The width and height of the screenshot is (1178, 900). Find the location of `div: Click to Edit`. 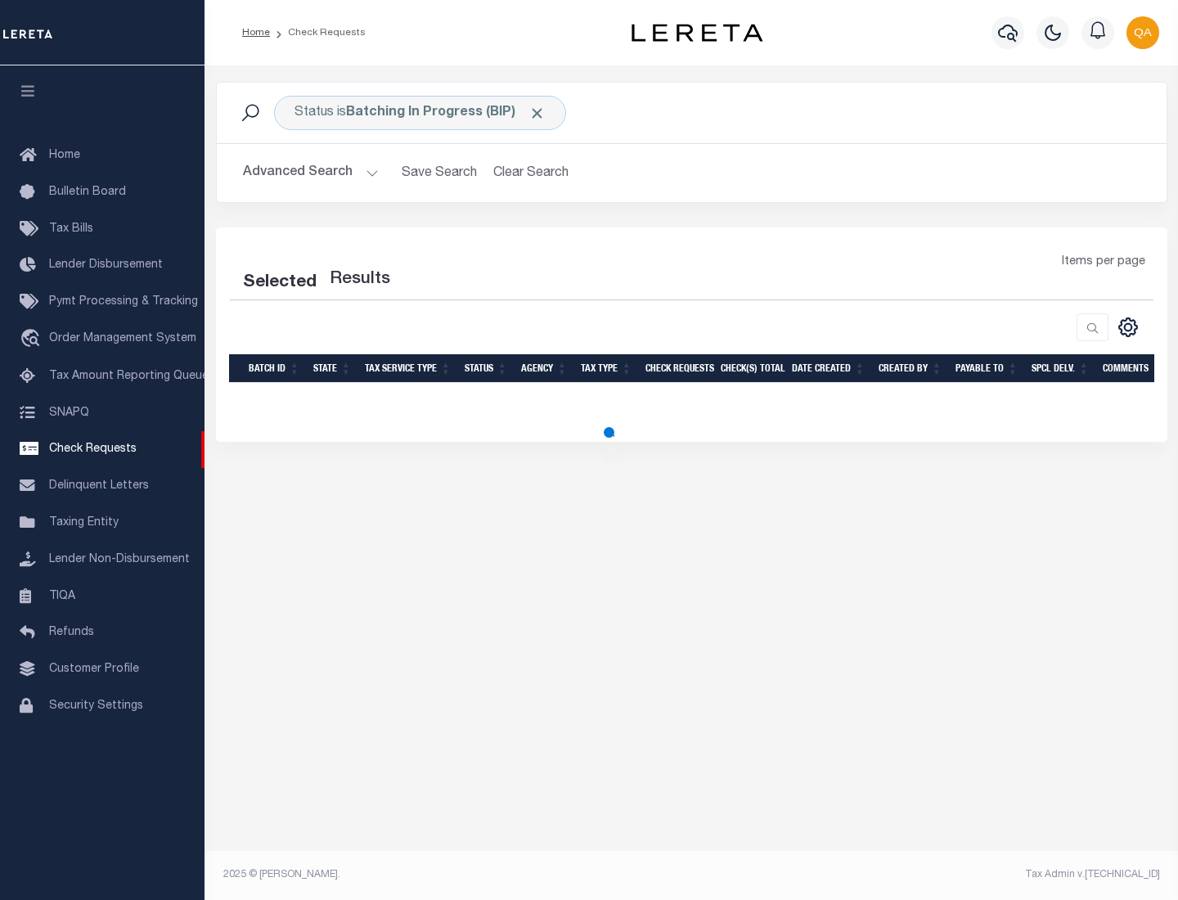

div: Click to Edit is located at coordinates (420, 113).